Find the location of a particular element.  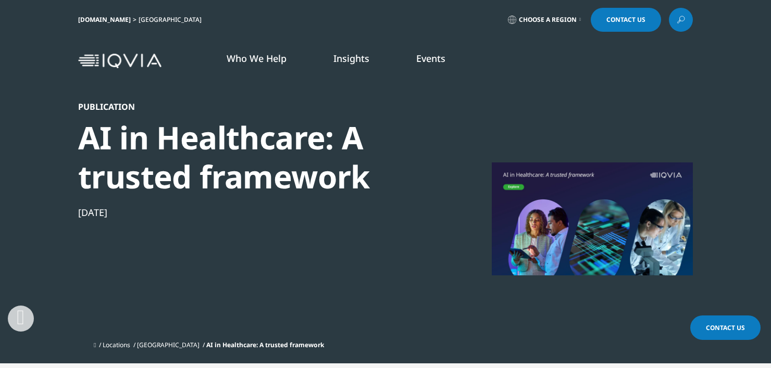

span: AI in Healthcare: A trusted framework is located at coordinates (265, 345).